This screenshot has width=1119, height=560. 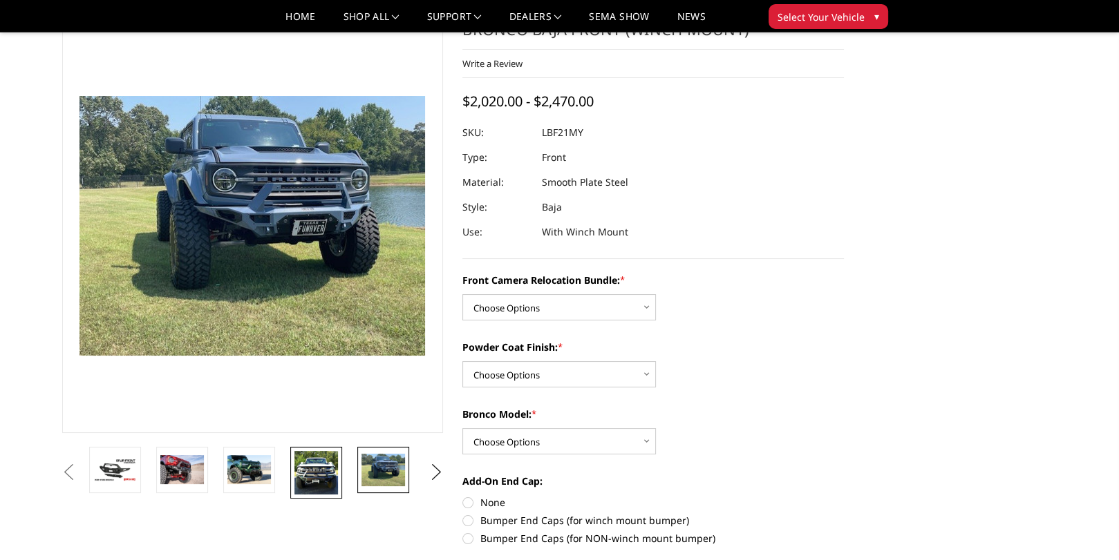 I want to click on dt: SKU:, so click(x=497, y=133).